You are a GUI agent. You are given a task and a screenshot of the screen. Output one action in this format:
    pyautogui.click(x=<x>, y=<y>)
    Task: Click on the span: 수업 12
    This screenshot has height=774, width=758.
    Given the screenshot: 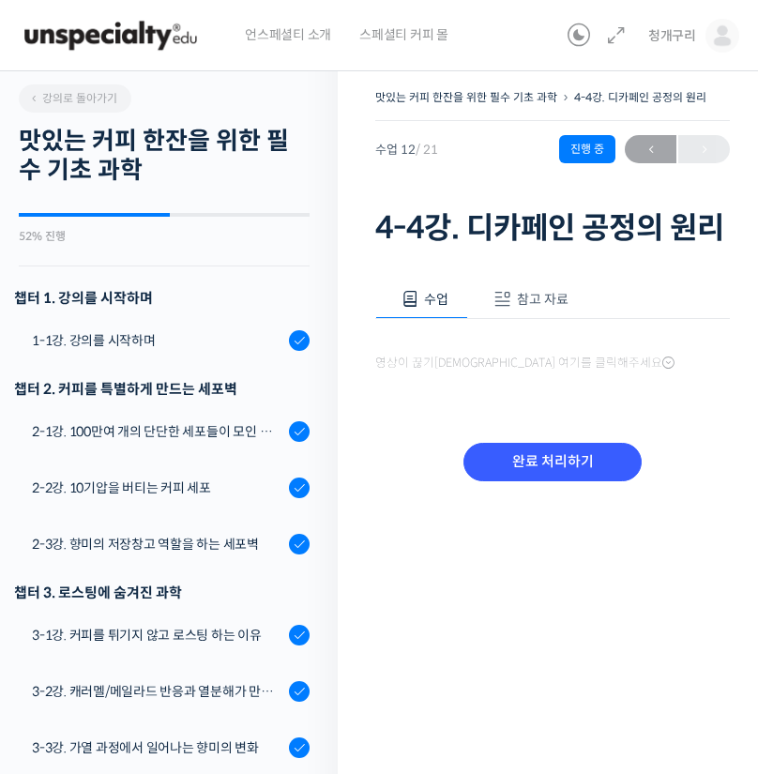 What is the action you would take?
    pyautogui.click(x=406, y=149)
    